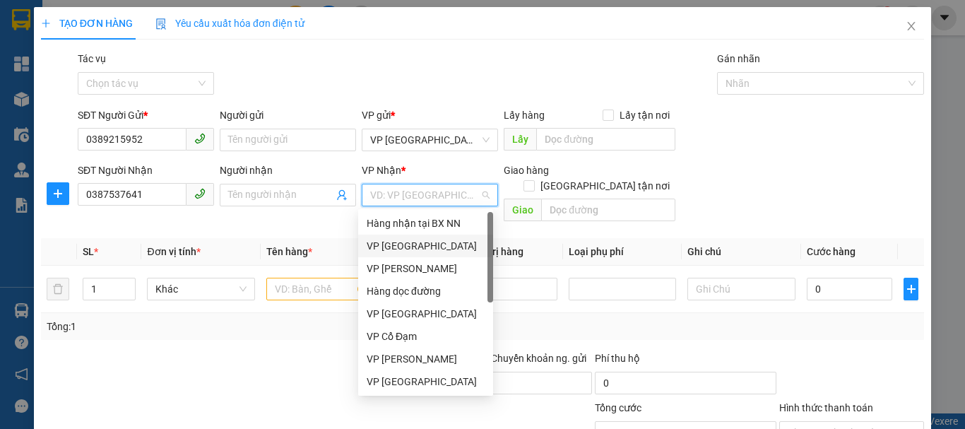  I want to click on span: VP Nhận, so click(381, 170).